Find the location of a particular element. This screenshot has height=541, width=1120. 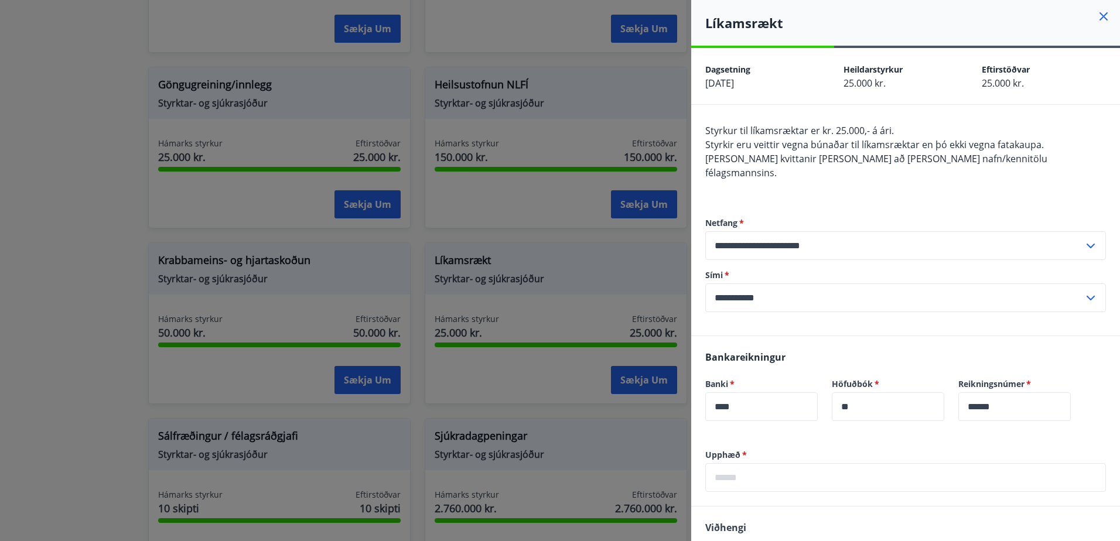

label: Upphæð is located at coordinates (905, 455).